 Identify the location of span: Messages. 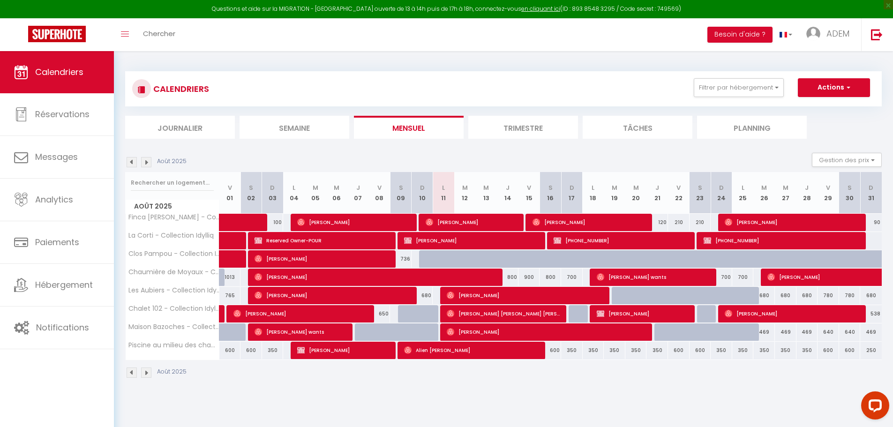
(56, 156).